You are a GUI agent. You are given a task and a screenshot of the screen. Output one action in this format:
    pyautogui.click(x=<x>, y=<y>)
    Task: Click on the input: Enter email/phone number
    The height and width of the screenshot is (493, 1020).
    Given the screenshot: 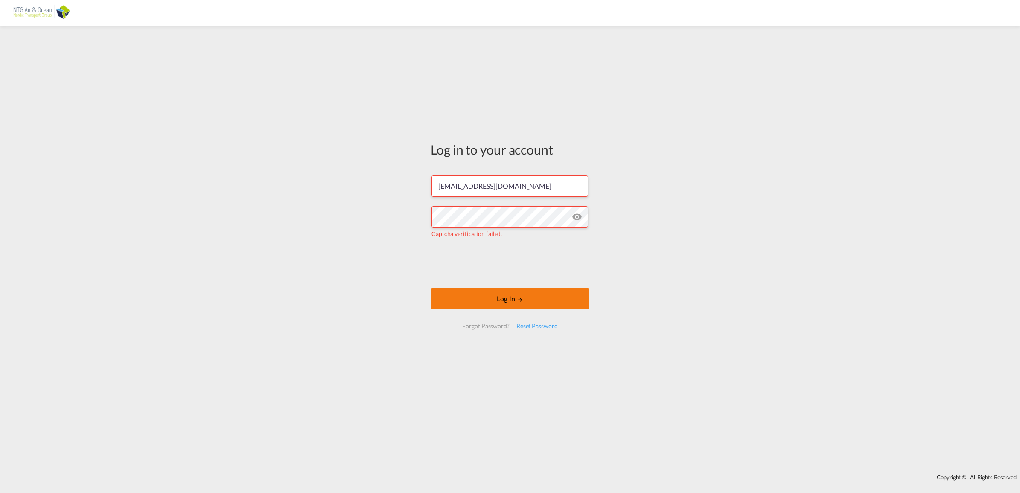 What is the action you would take?
    pyautogui.click(x=510, y=186)
    